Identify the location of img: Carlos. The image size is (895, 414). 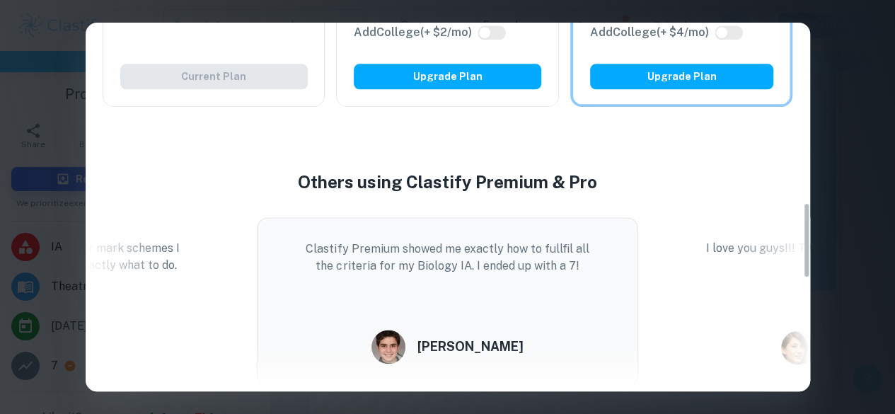
(388, 347).